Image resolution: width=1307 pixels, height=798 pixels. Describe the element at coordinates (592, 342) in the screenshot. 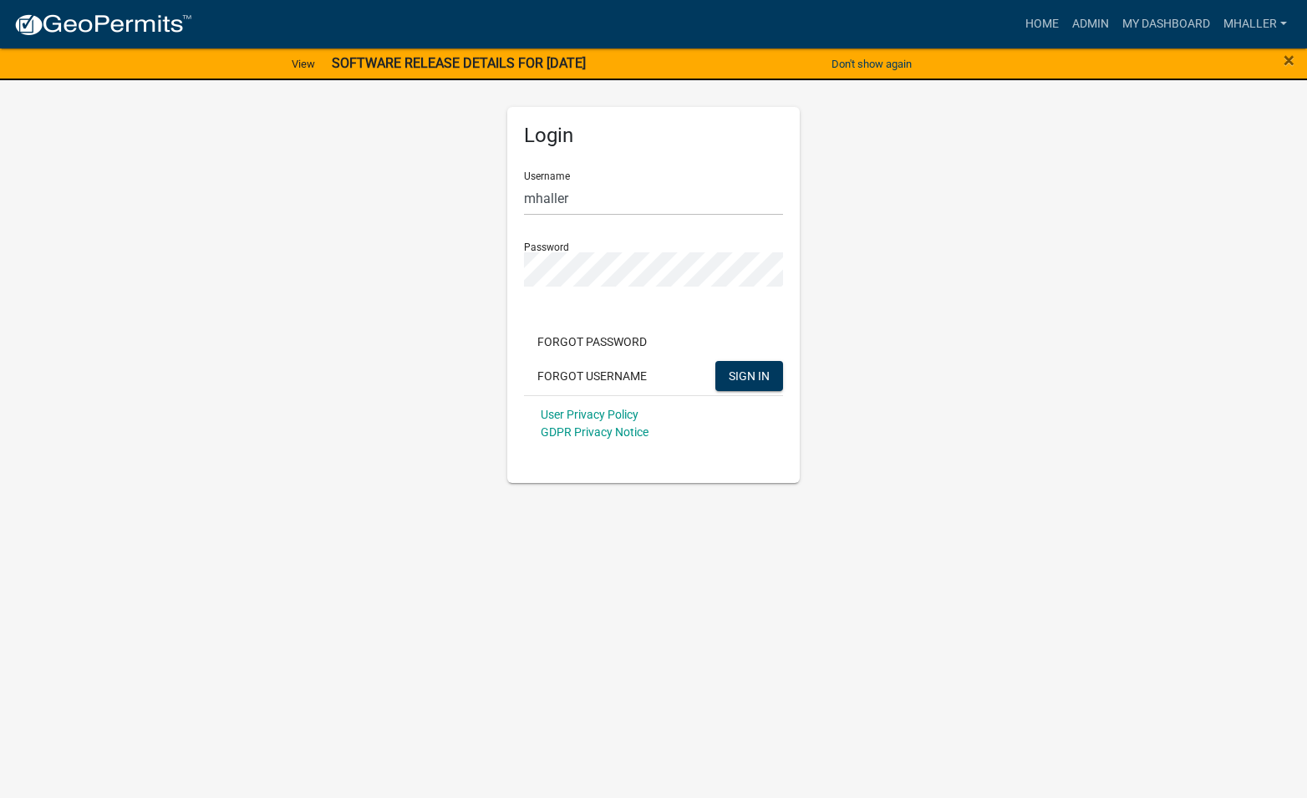

I see `button: Forgot Password` at that location.